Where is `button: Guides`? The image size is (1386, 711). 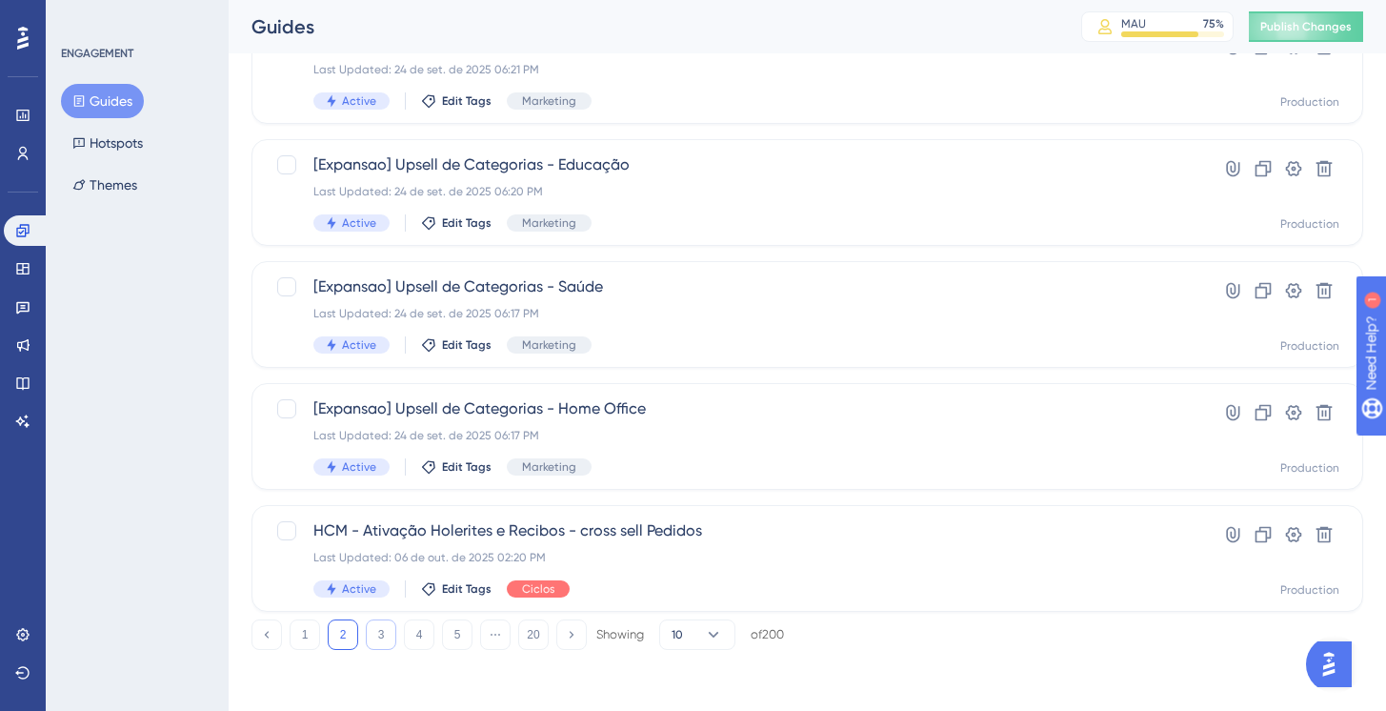
button: Guides is located at coordinates (102, 101).